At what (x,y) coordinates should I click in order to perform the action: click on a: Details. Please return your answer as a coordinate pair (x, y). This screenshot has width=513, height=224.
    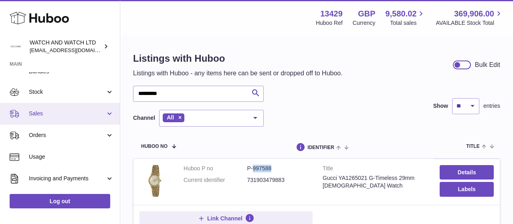
    Looking at the image, I should click on (466, 172).